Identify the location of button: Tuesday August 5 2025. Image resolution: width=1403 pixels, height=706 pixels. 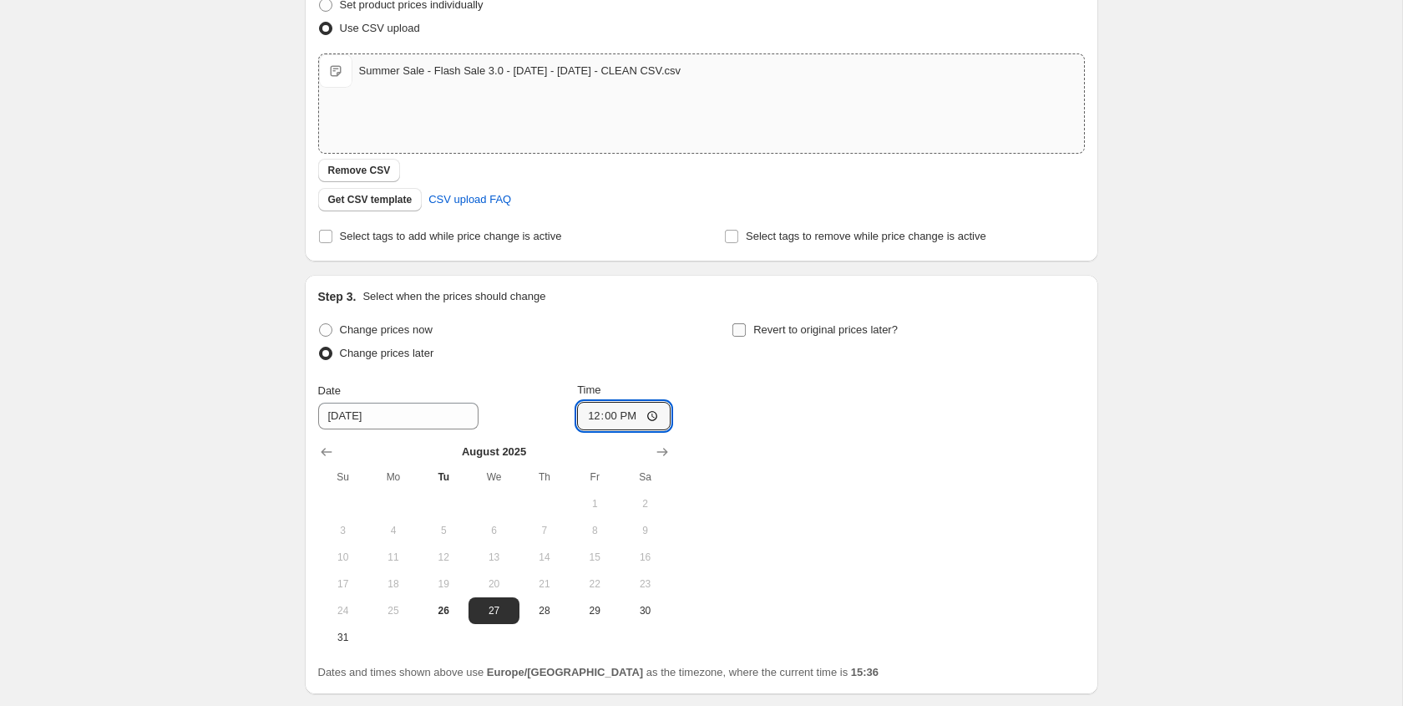
(443, 530).